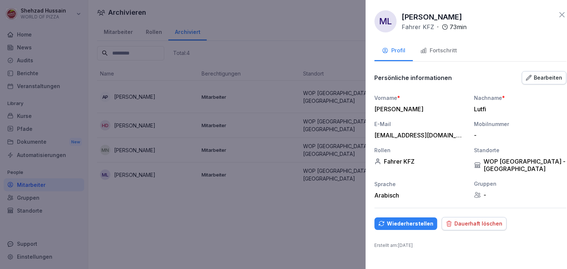  What do you see at coordinates (520, 150) in the screenshot?
I see `div: Standorte` at bounding box center [520, 150].